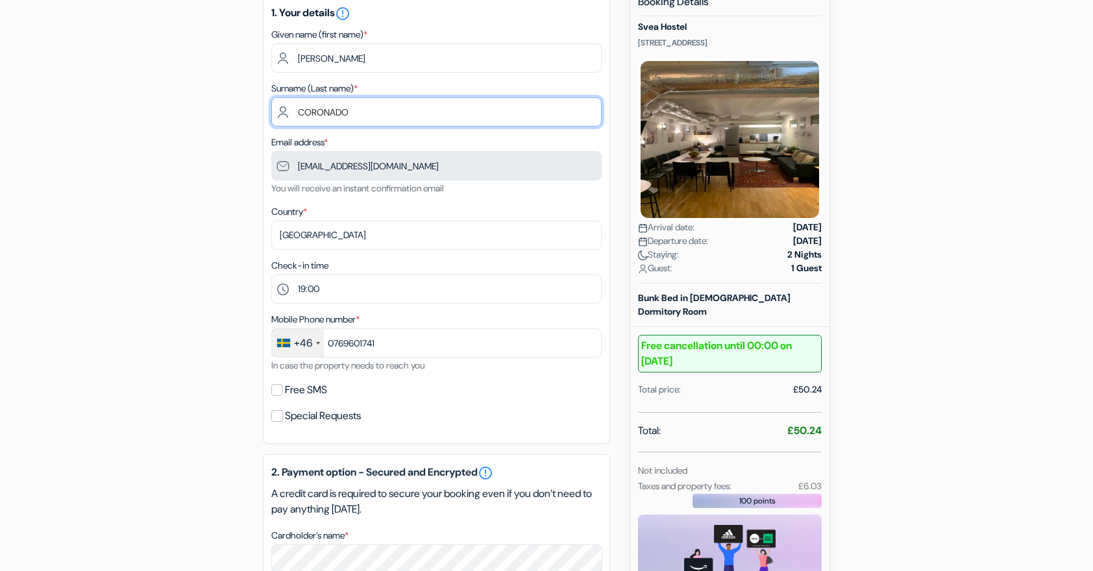  Describe the element at coordinates (314, 88) in the screenshot. I see `label: Surname (Last name)` at that location.